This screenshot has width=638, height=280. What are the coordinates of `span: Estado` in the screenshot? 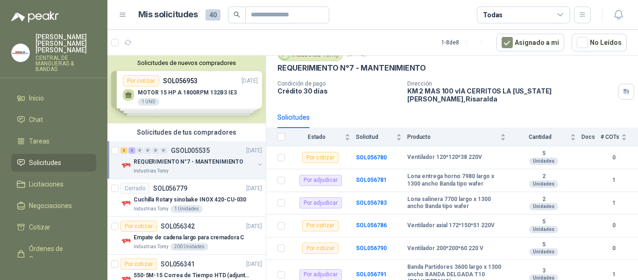 It's located at (316, 137).